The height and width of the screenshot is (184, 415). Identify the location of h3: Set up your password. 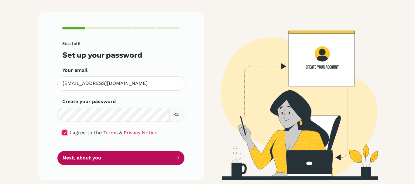
(121, 55).